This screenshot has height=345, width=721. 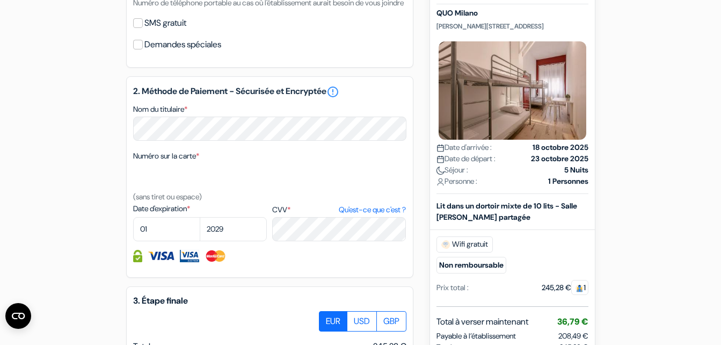 What do you see at coordinates (182, 45) in the screenshot?
I see `label: Demandes spéciales` at bounding box center [182, 45].